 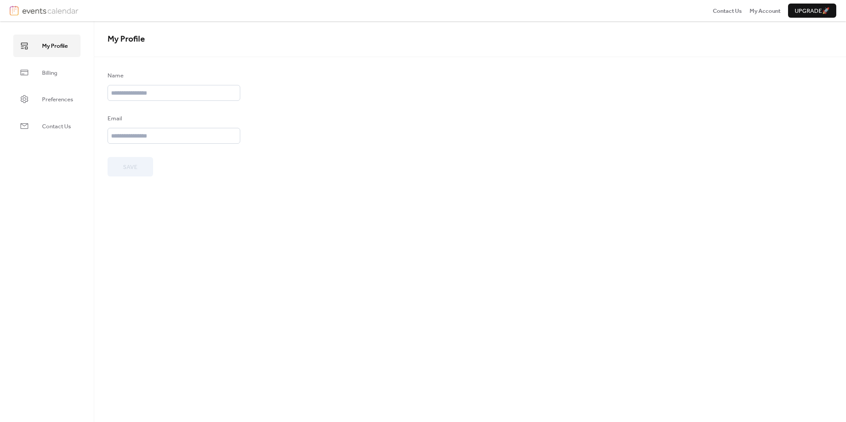 I want to click on a: My Profile, so click(x=47, y=46).